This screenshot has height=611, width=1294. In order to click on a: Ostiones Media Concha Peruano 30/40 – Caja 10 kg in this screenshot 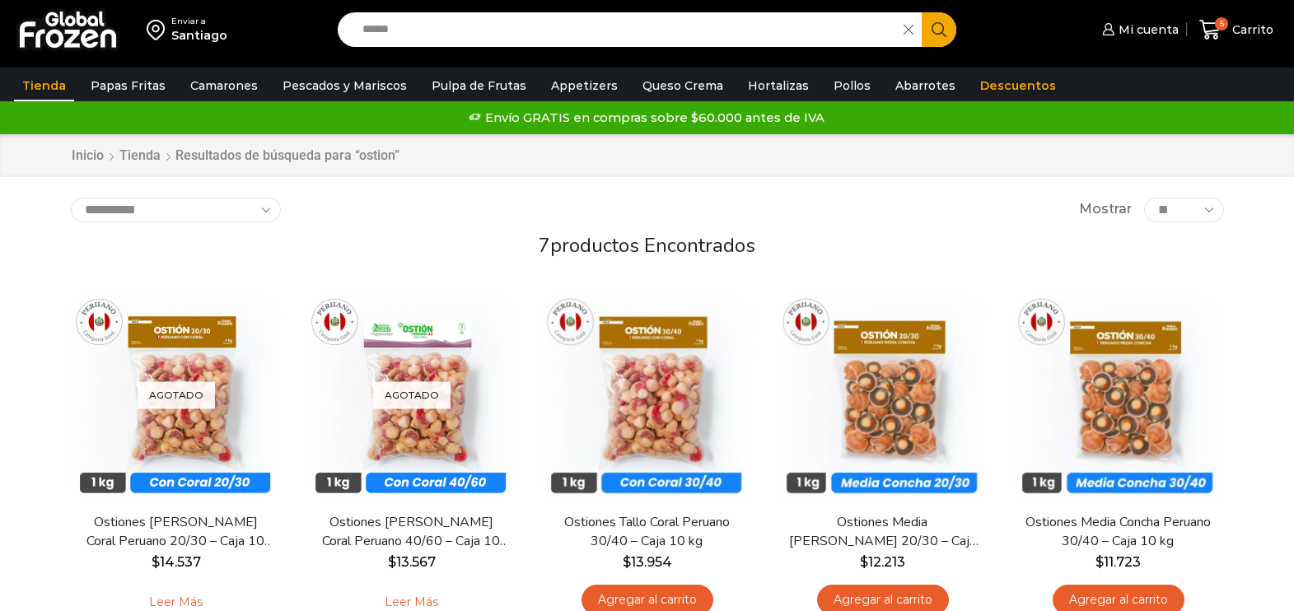, I will do `click(1117, 532)`.